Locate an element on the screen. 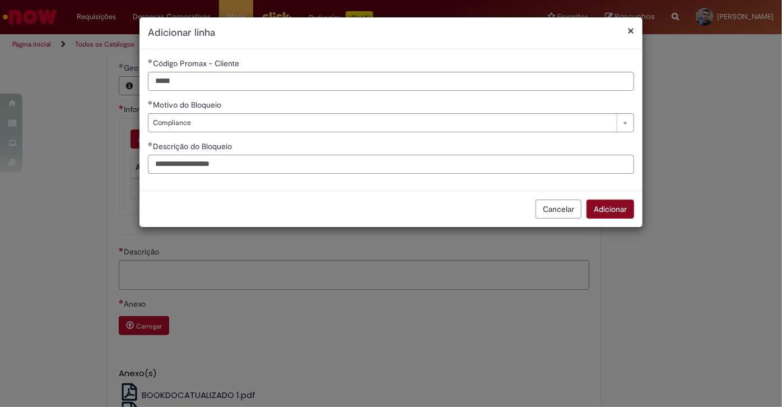 The height and width of the screenshot is (407, 782). button: Cancelar is located at coordinates (559, 209).